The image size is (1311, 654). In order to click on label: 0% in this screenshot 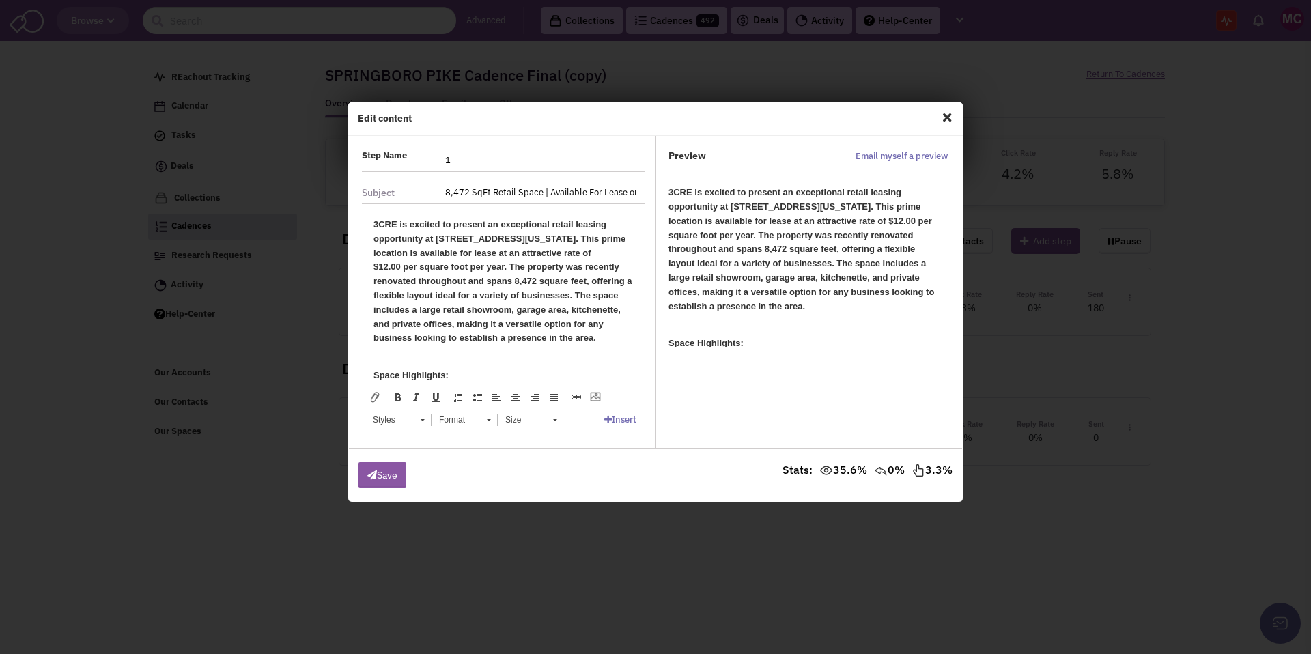, I will do `click(889, 470)`.